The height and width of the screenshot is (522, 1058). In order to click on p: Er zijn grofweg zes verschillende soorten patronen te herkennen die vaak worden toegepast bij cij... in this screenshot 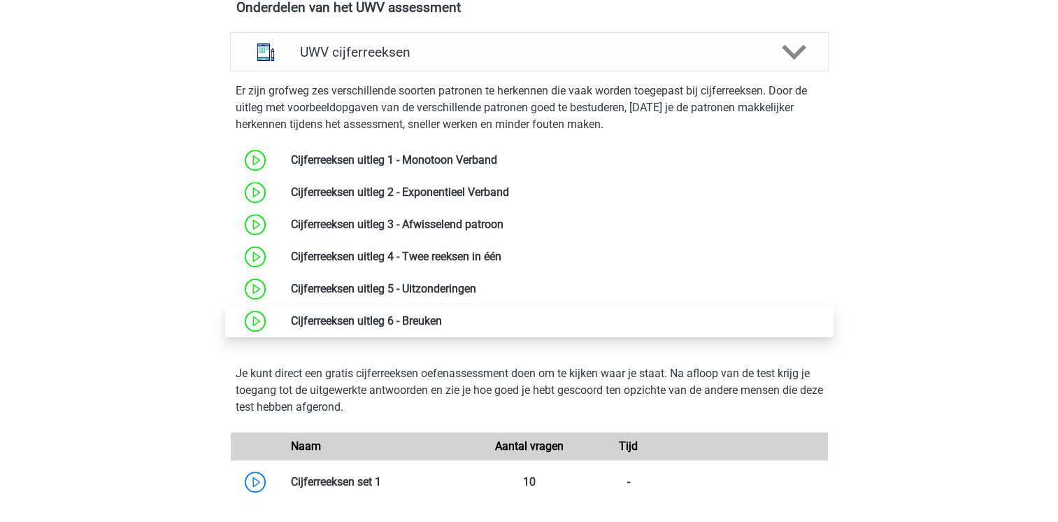, I will do `click(529, 108)`.